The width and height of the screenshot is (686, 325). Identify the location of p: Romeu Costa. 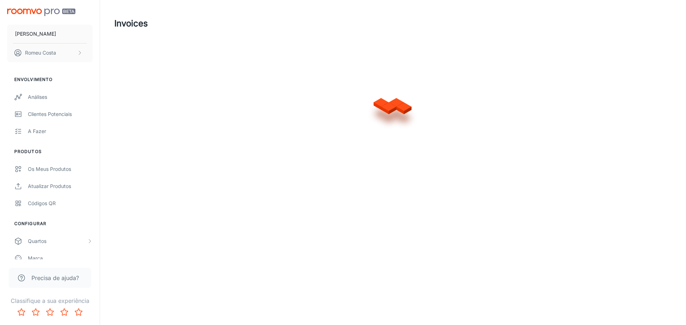
(40, 53).